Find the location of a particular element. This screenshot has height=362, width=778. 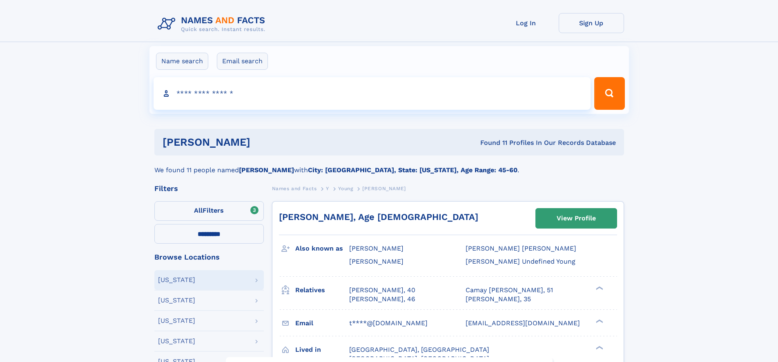

button: Search Button is located at coordinates (609, 94).